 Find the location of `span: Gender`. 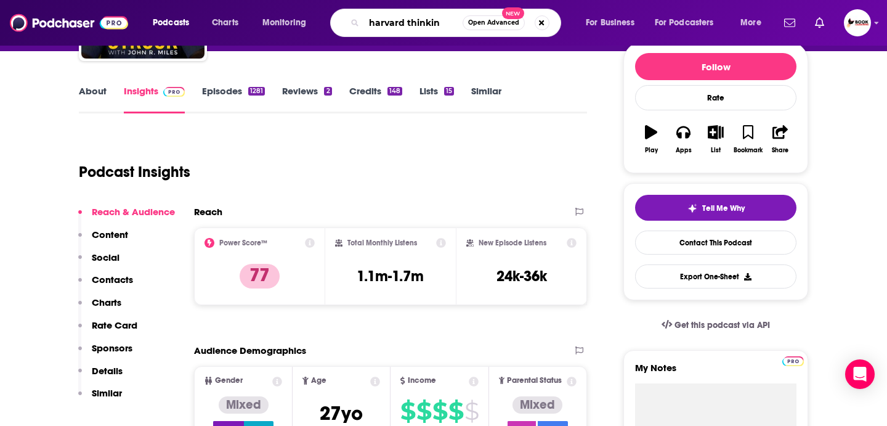

span: Gender is located at coordinates (229, 380).